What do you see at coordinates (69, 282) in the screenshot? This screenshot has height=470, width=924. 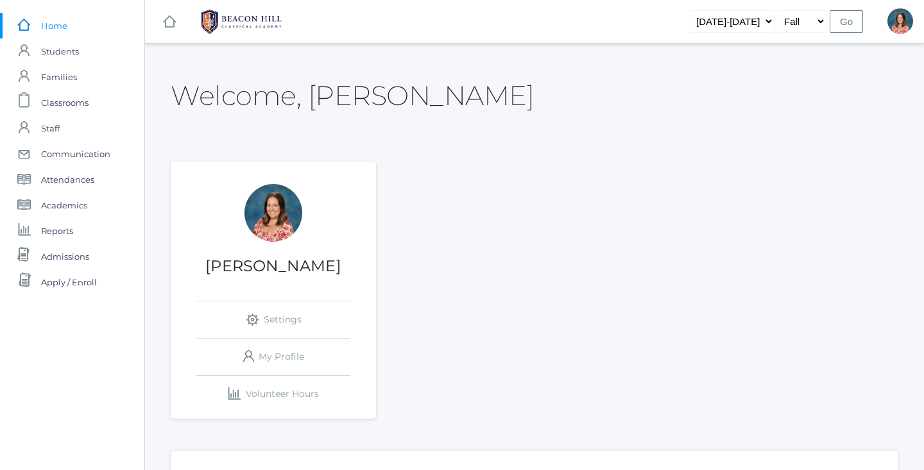 I see `span: Apply / Enroll` at bounding box center [69, 282].